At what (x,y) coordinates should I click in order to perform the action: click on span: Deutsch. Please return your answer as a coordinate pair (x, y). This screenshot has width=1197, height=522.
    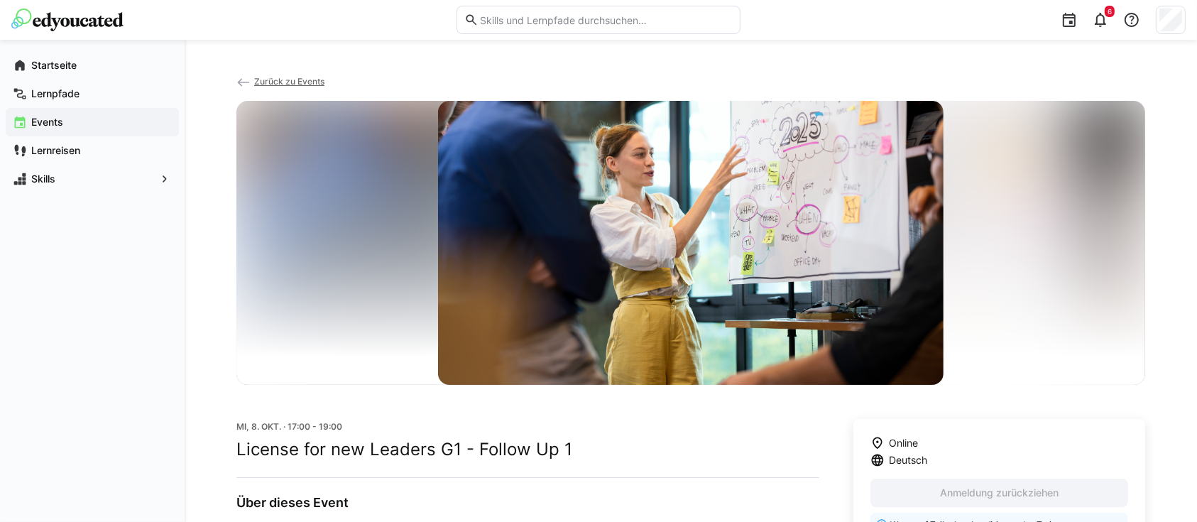
    Looking at the image, I should click on (908, 460).